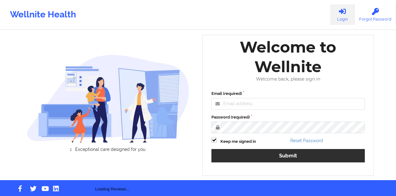  What do you see at coordinates (238, 142) in the screenshot?
I see `label: Keep me signed in` at bounding box center [238, 142].